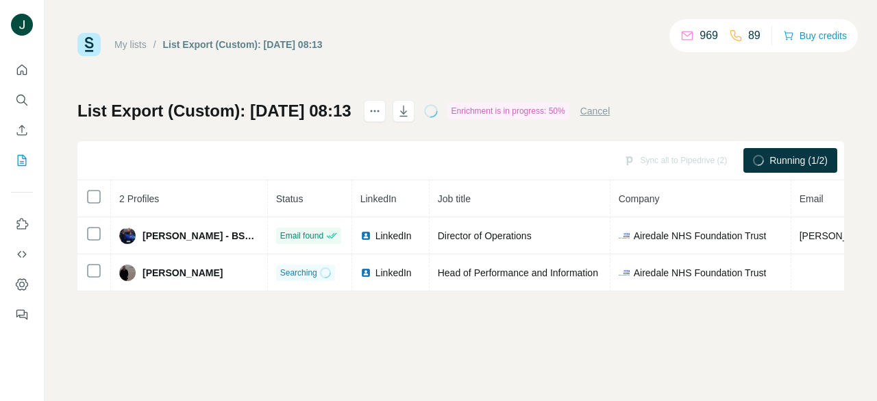 Image resolution: width=877 pixels, height=401 pixels. Describe the element at coordinates (22, 130) in the screenshot. I see `button: Enrich CSV` at that location.